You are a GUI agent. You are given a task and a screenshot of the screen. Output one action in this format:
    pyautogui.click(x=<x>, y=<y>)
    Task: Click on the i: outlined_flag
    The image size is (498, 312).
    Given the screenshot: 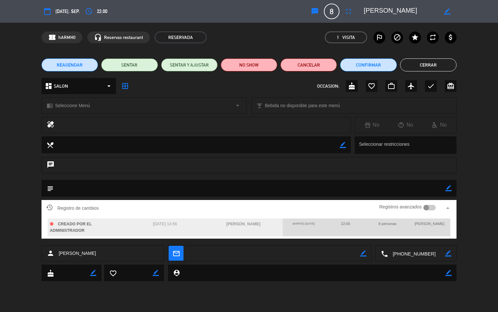 What is the action you would take?
    pyautogui.click(x=379, y=37)
    